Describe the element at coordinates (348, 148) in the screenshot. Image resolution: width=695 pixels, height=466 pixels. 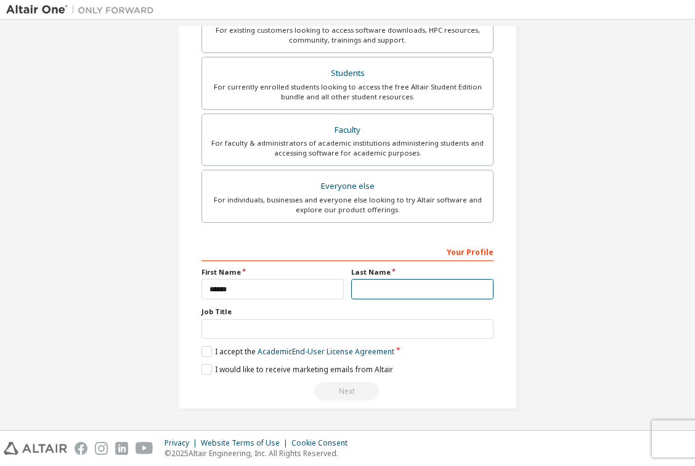
I see `div: For faculty & administrators of academic institutions administering students and accessing softwa...` at that location.